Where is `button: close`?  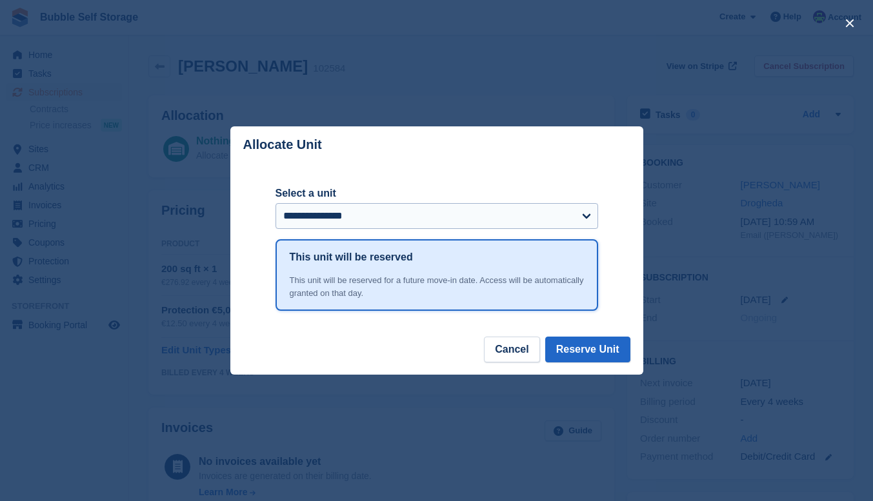 button: close is located at coordinates (850, 23).